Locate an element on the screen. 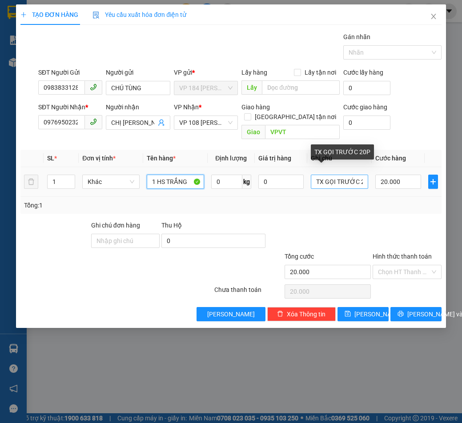 This screenshot has height=423, width=462. span: delete is located at coordinates (280, 314).